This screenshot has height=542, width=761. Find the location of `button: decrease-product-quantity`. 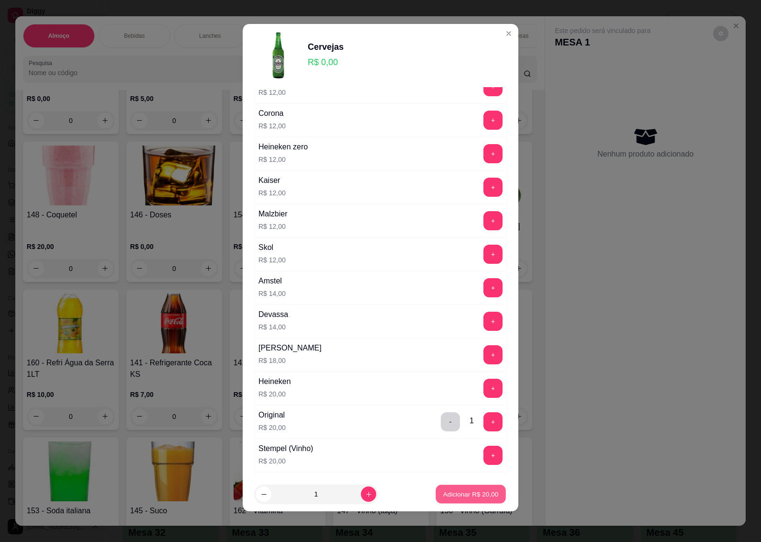

button: decrease-product-quantity is located at coordinates (264, 494).